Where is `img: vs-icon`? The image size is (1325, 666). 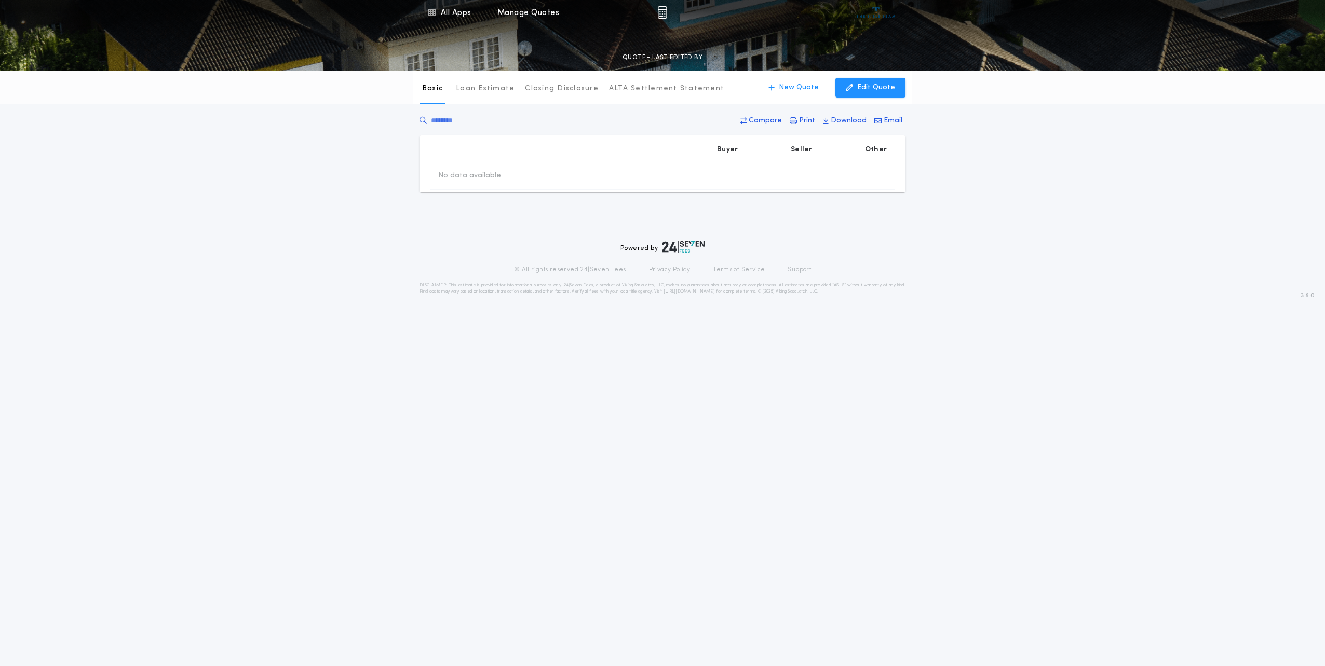
img: vs-icon is located at coordinates (876, 12).